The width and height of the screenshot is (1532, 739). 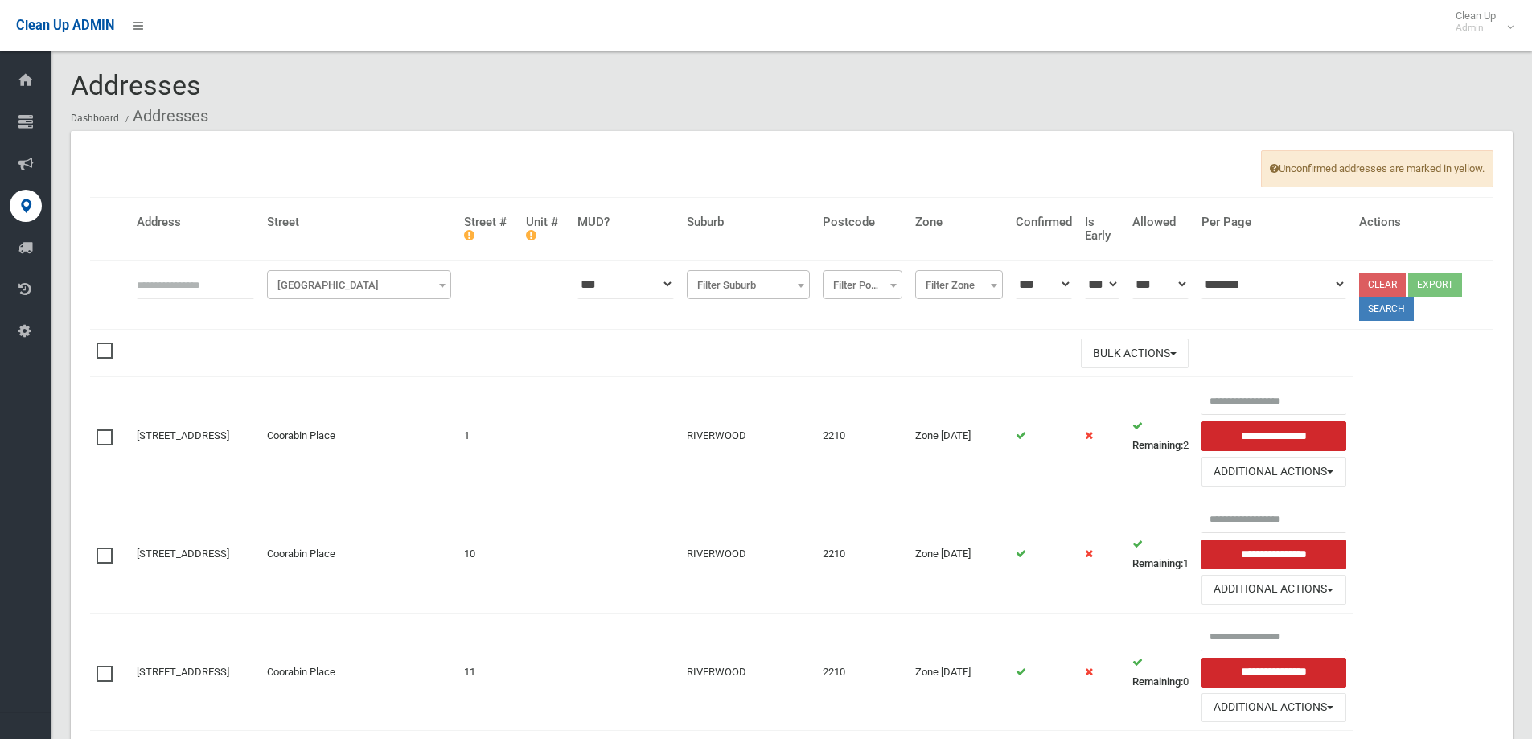 What do you see at coordinates (1102, 228) in the screenshot?
I see `h4: Is Early` at bounding box center [1102, 228].